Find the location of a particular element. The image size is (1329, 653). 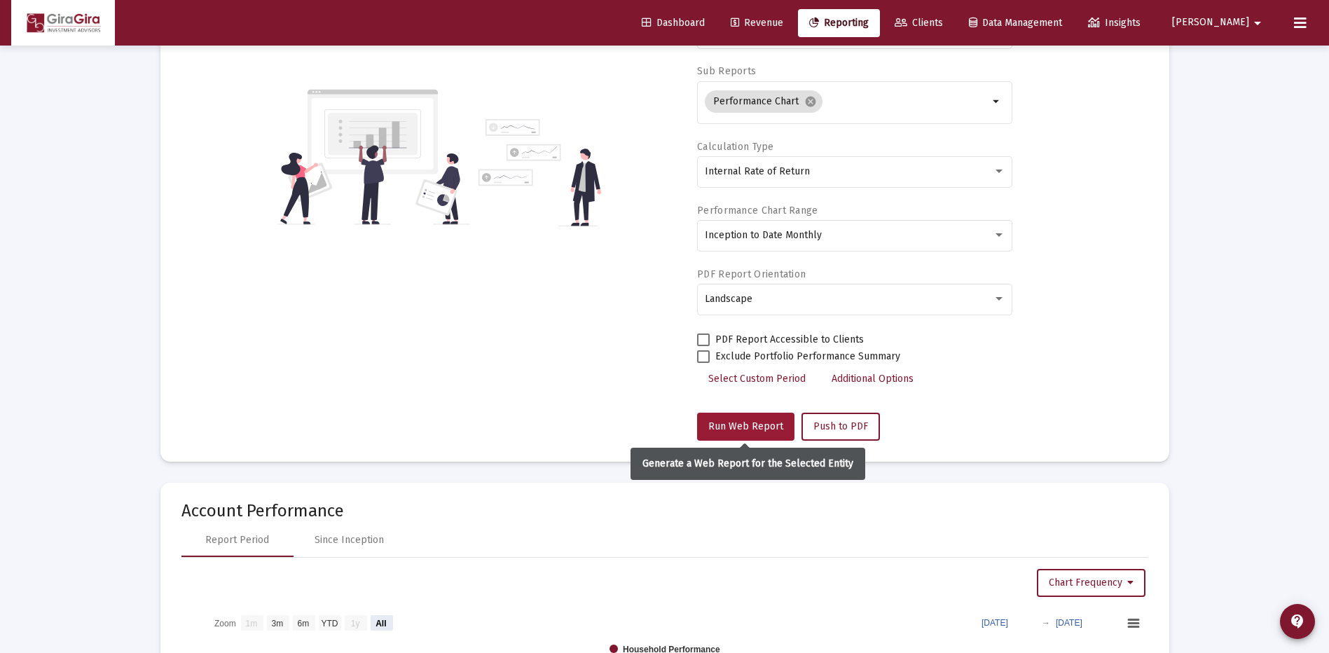

span: Chart Frequency is located at coordinates (1090, 582).